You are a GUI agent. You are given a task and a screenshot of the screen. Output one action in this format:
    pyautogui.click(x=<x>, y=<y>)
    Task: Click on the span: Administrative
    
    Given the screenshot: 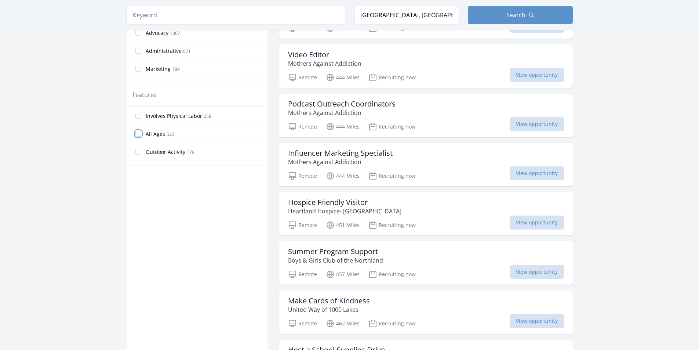 What is the action you would take?
    pyautogui.click(x=164, y=51)
    